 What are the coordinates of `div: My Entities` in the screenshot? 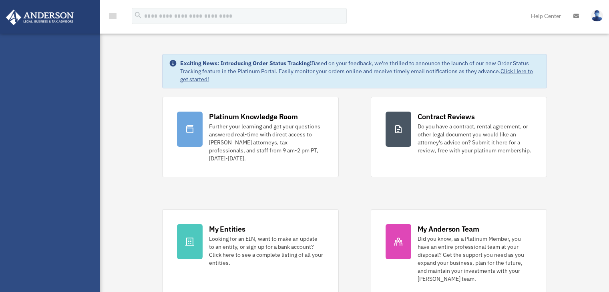 It's located at (227, 229).